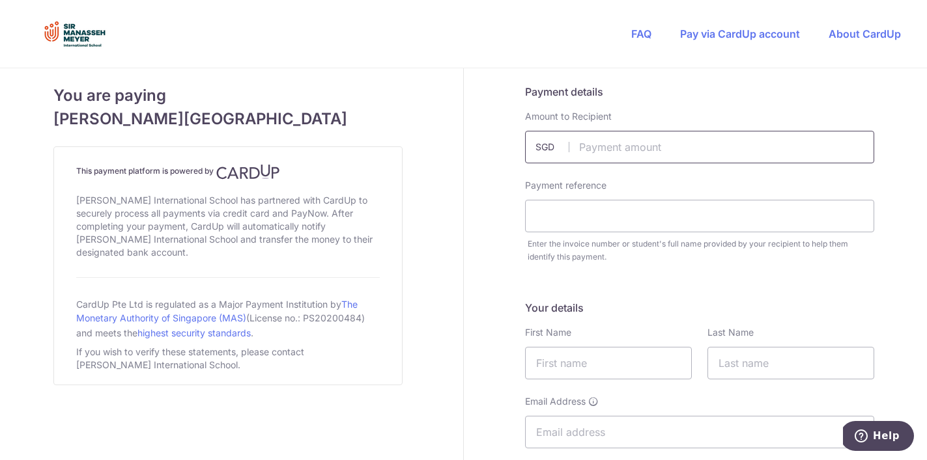  I want to click on h5: Your details, so click(699, 308).